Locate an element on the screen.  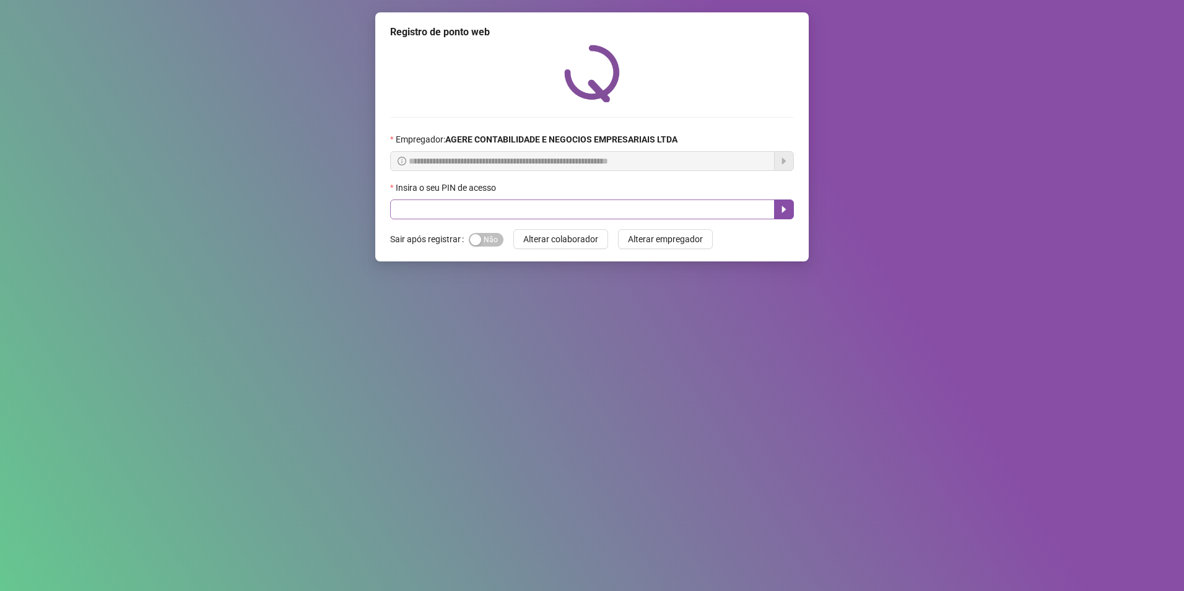
strong: AGERE CONTABILIDADE E NEGOCIOS EMPRESARIAIS LTDA is located at coordinates (561, 139).